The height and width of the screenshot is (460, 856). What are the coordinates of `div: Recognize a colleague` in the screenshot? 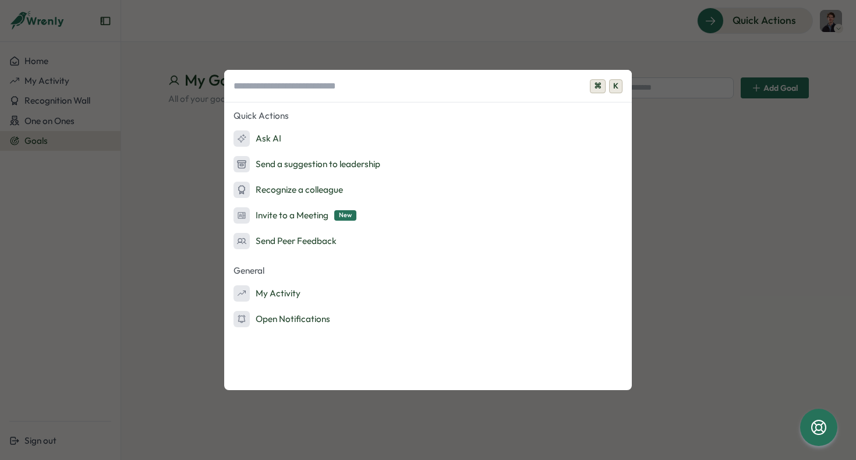 It's located at (288, 190).